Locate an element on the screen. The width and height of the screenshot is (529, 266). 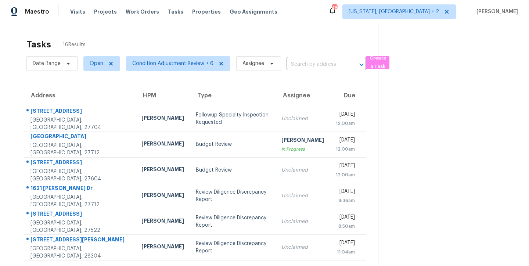
input: Search by address is located at coordinates (316, 64).